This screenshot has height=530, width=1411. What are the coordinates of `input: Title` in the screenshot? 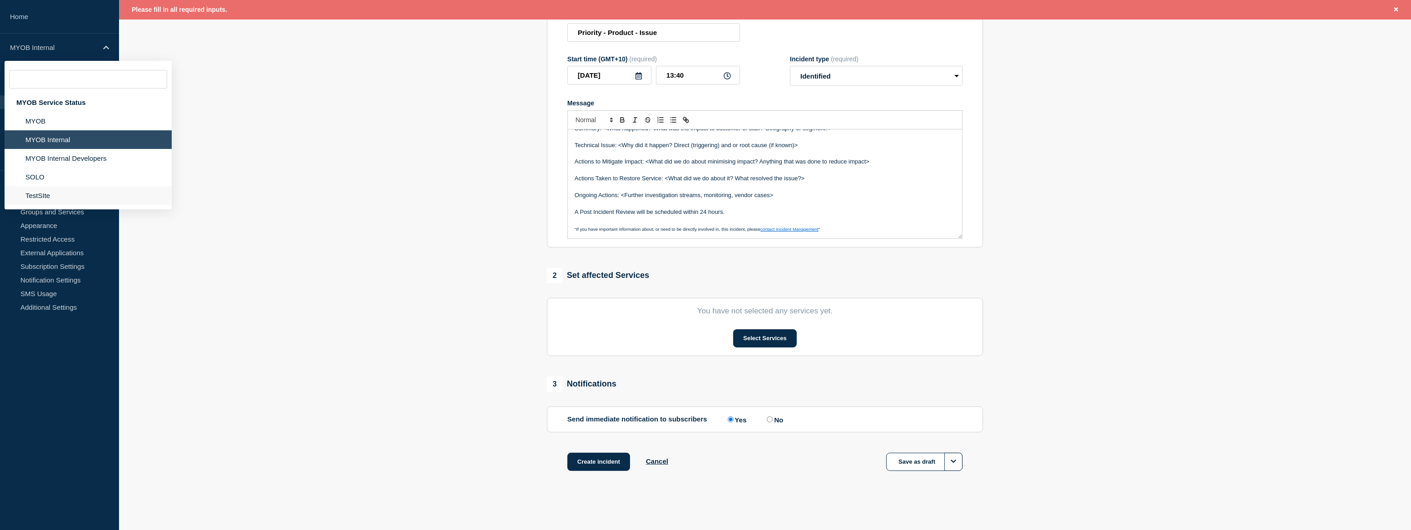 It's located at (654, 32).